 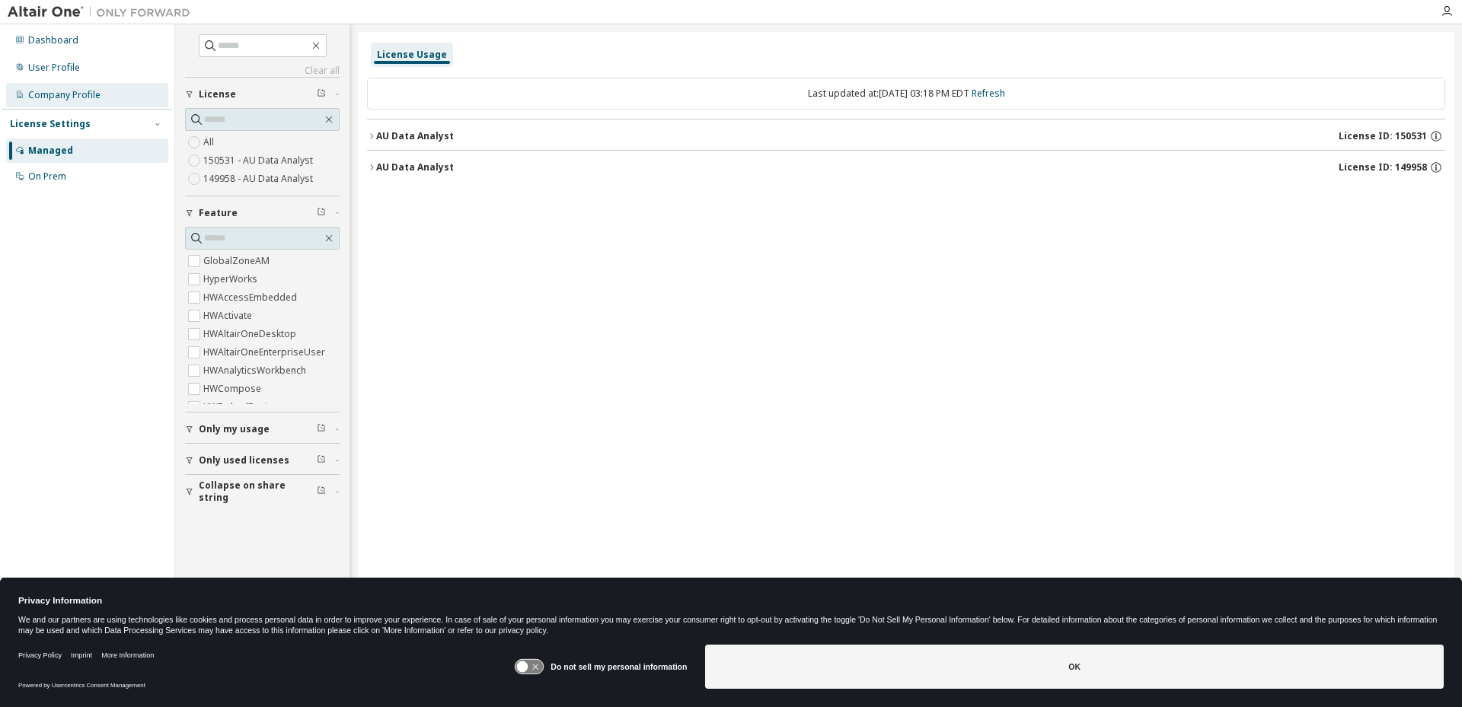 What do you see at coordinates (1382, 136) in the screenshot?
I see `span: License ID: 150531` at bounding box center [1382, 136].